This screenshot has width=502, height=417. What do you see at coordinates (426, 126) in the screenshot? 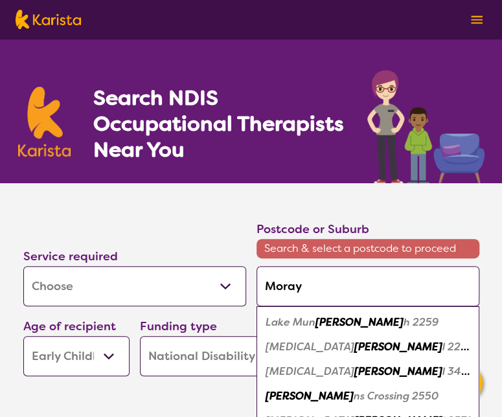
I see `img: occupational-therapy` at bounding box center [426, 126].